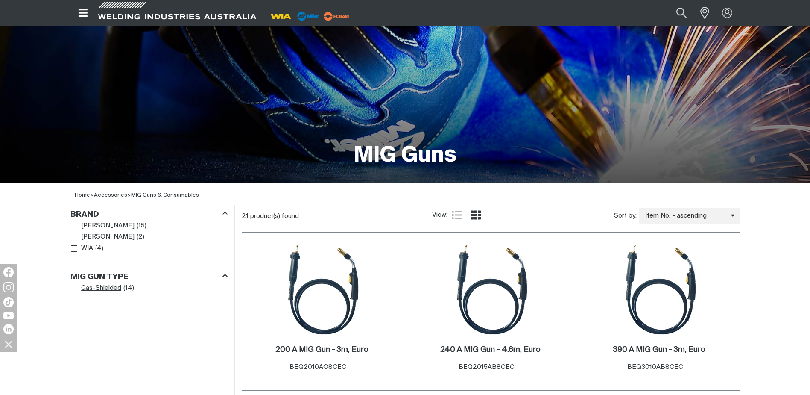  Describe the element at coordinates (655, 367) in the screenshot. I see `span: BEQ3010AB8CEC` at that location.